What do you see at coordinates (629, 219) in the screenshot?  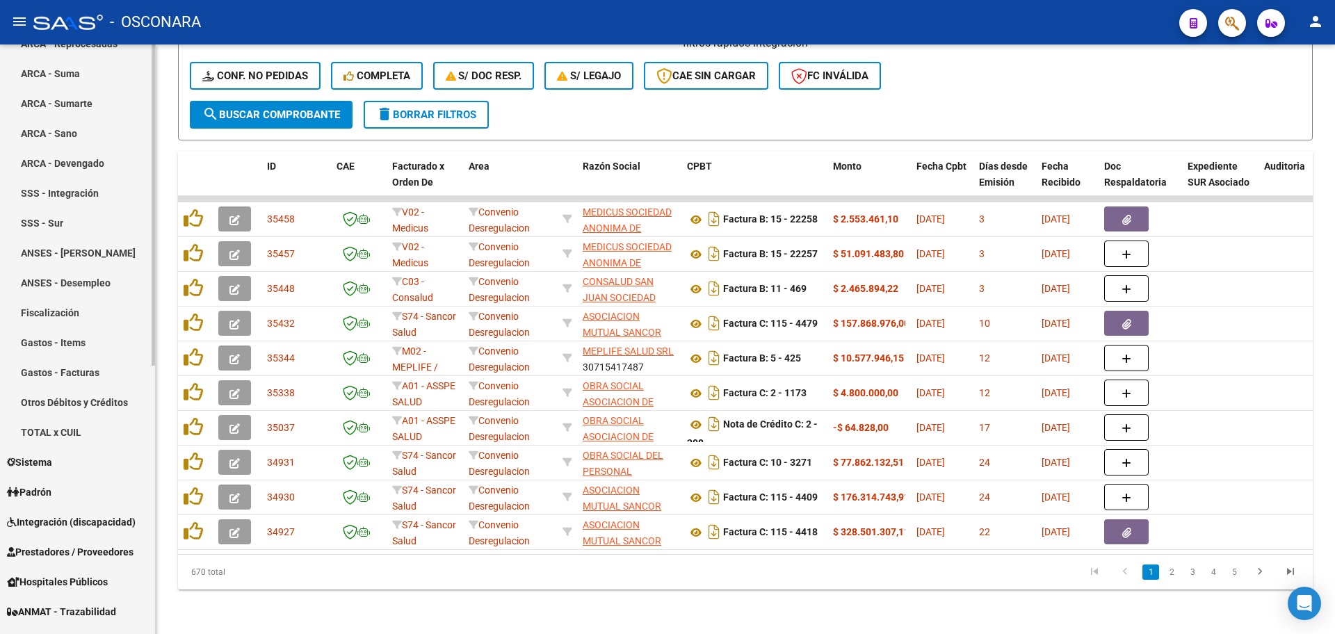 I see `div: 30546771314` at bounding box center [629, 219].